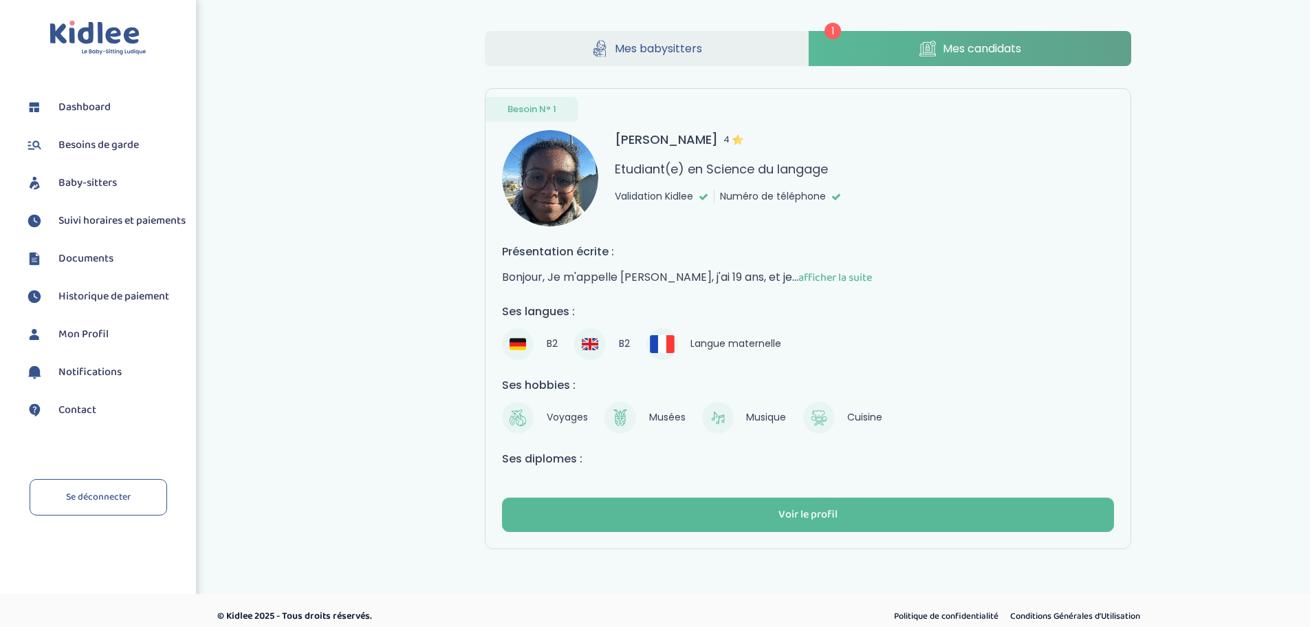 This screenshot has height=627, width=1310. What do you see at coordinates (105, 410) in the screenshot?
I see `a: Contact` at bounding box center [105, 410].